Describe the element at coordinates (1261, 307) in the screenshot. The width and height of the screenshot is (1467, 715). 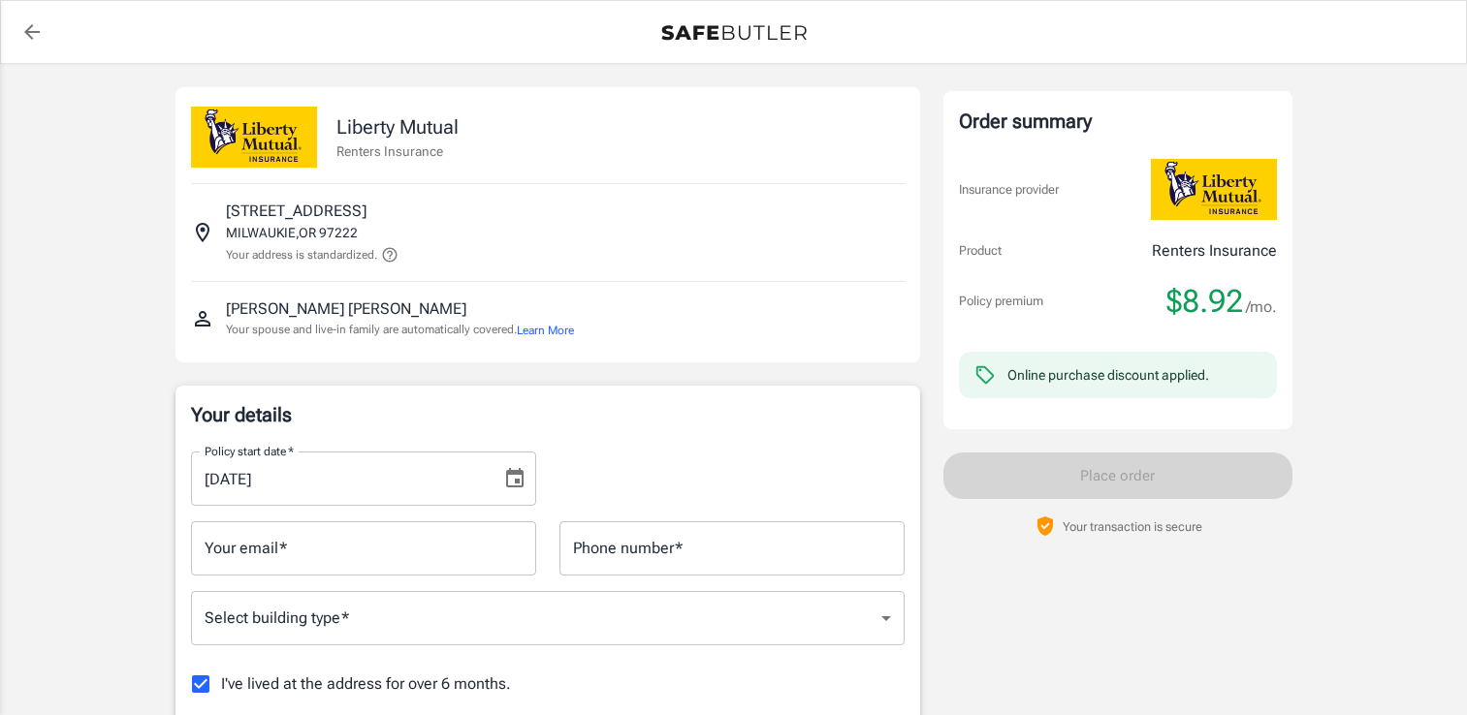
I see `span: /mo.` at that location.